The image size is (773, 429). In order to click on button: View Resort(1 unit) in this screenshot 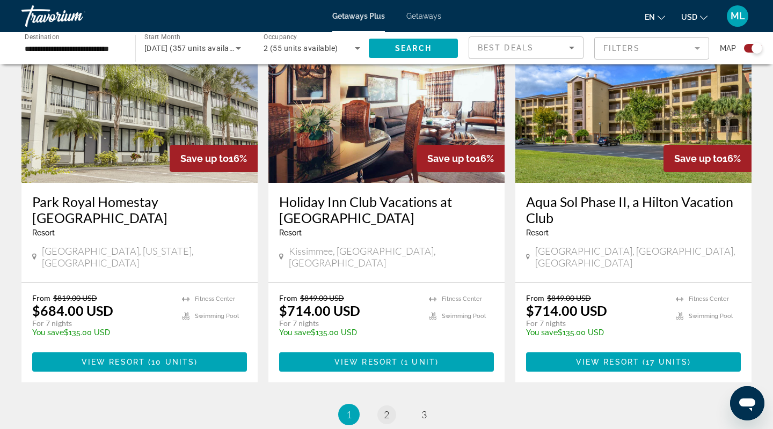, I will do `click(387, 362)`.